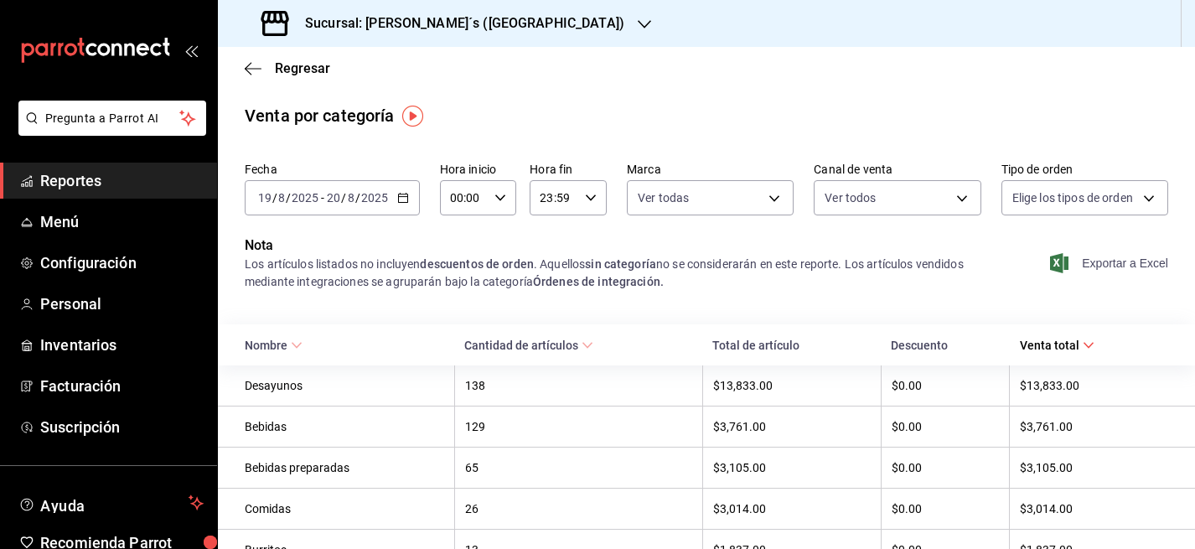 The width and height of the screenshot is (1195, 549). I want to click on div: 138, so click(578, 385).